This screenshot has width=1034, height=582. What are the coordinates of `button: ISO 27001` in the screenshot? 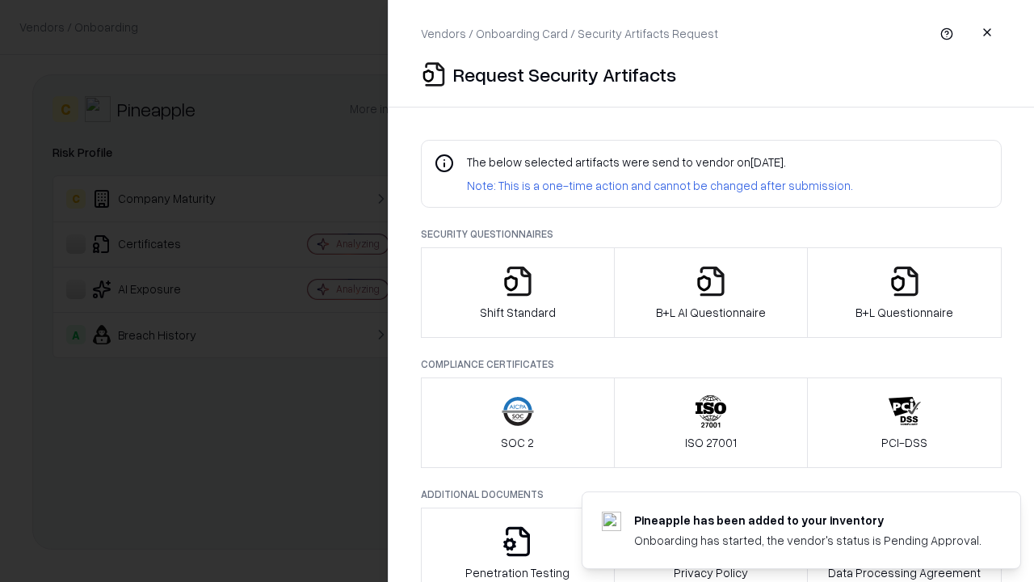 It's located at (711, 423).